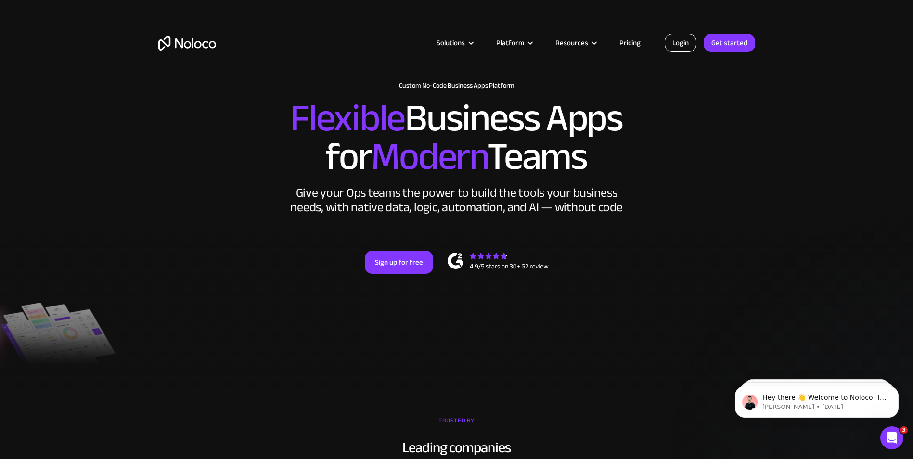 The height and width of the screenshot is (459, 913). Describe the element at coordinates (29, 37) in the screenshot. I see `img: Profile image for Darragh` at that location.